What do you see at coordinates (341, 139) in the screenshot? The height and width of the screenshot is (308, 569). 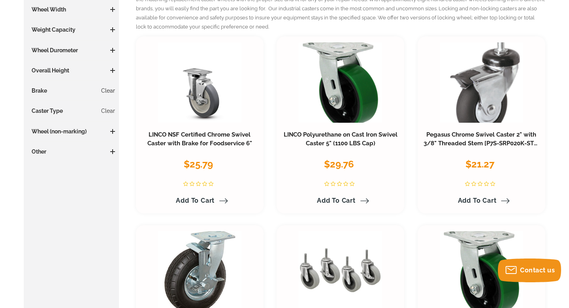 I see `a: LINCO Polyurethane on Cast Iron Swivel Caster 5" (1100 LBS Cap)` at bounding box center [341, 139].